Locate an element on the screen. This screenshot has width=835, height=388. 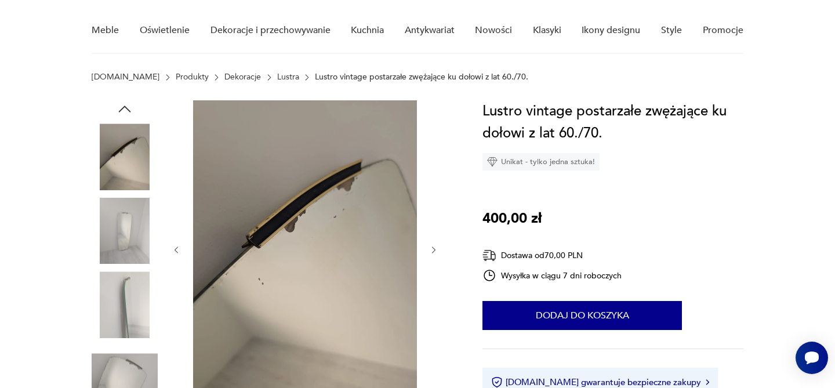
p: Lustro vintage postarzałe zwężające ku dołowi z lat 60./70. is located at coordinates (422, 77).